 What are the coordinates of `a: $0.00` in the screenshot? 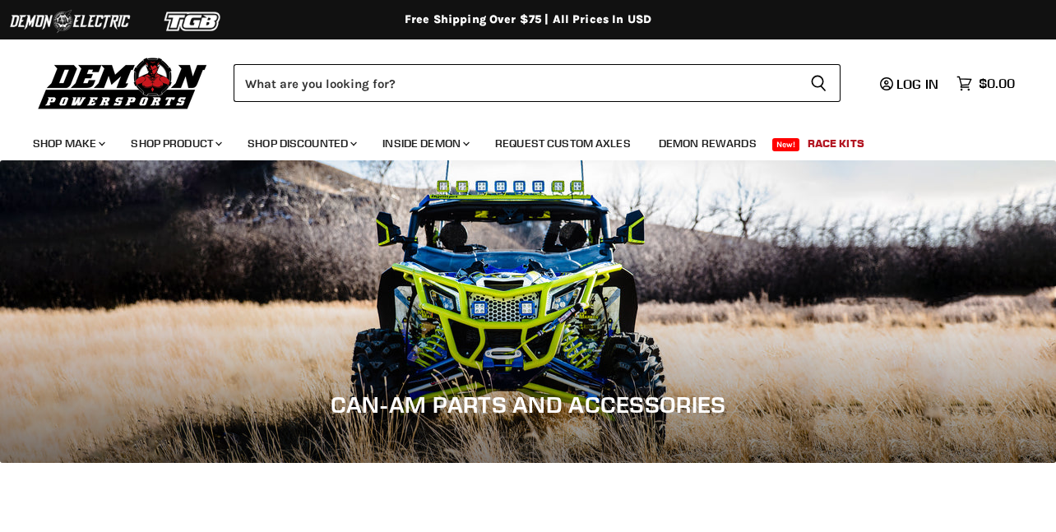 It's located at (985, 83).